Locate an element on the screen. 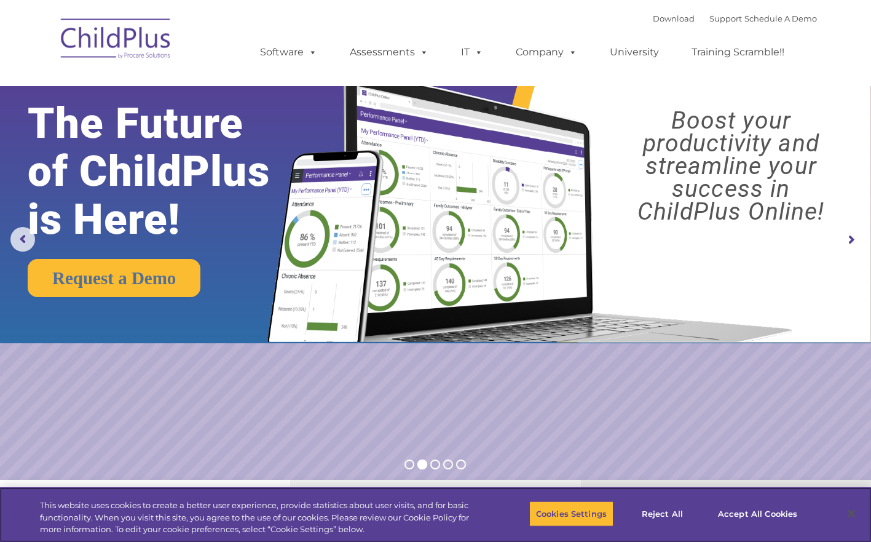 This screenshot has height=542, width=871. div: This website uses cookies to create a better user experience, provide statistics about user visit... is located at coordinates (259, 517).